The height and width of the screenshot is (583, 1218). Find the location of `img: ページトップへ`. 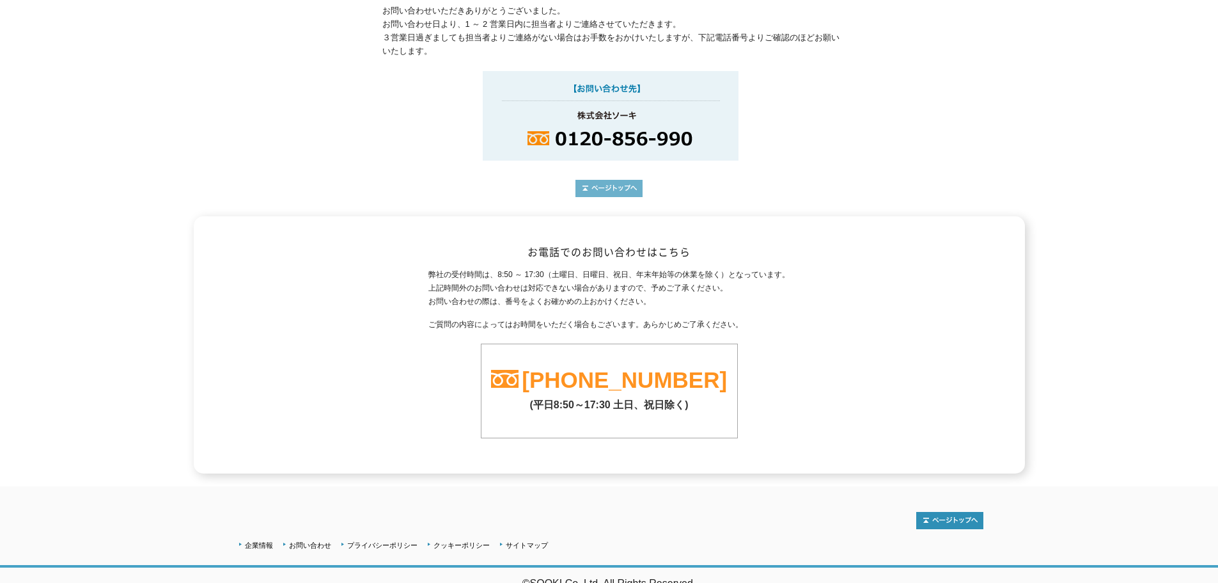

img: ページトップへ is located at coordinates (609, 188).